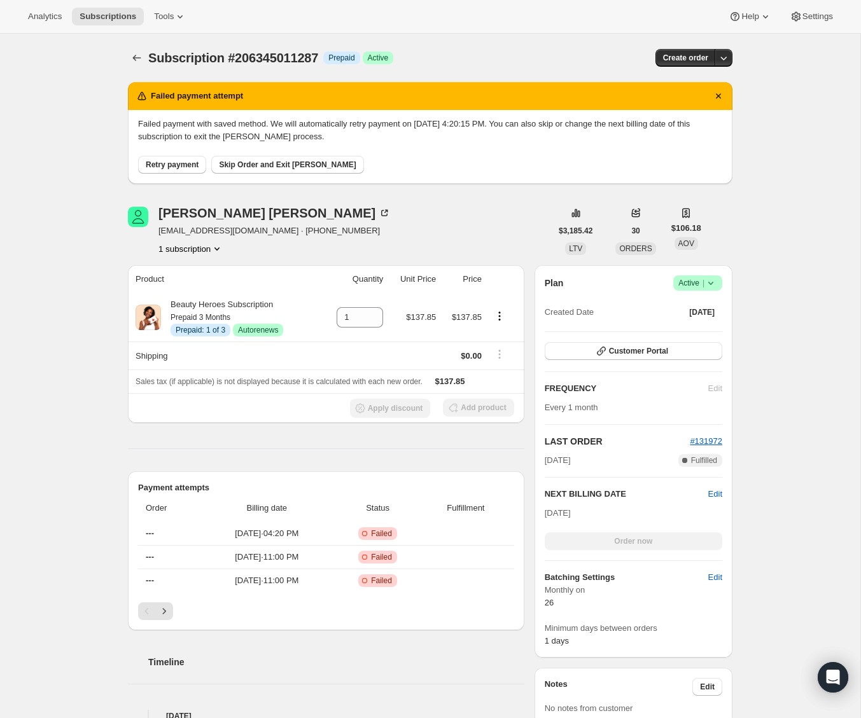  I want to click on span: 1 days, so click(557, 641).